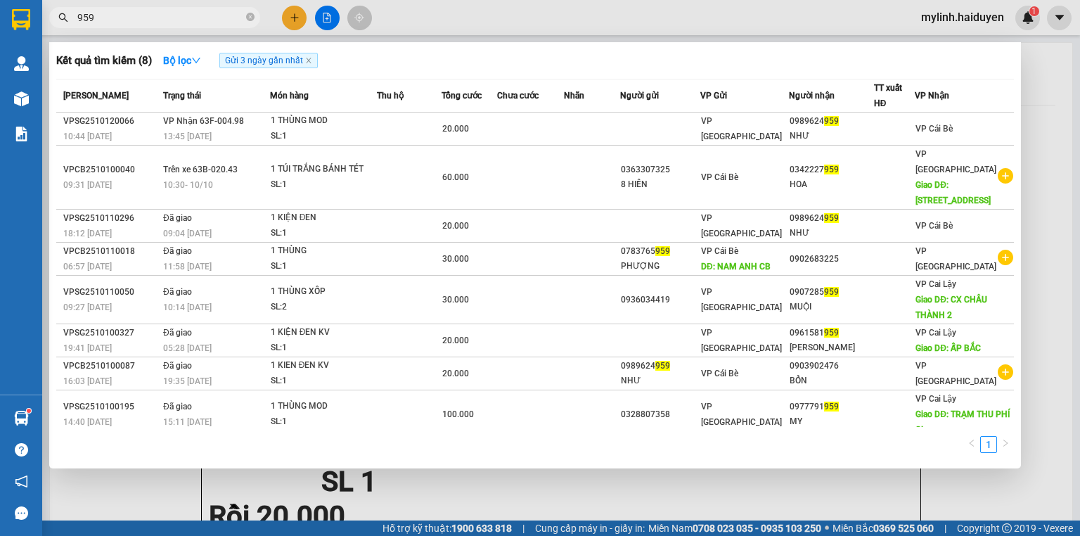 This screenshot has width=1080, height=536. I want to click on span: Người nhận, so click(811, 96).